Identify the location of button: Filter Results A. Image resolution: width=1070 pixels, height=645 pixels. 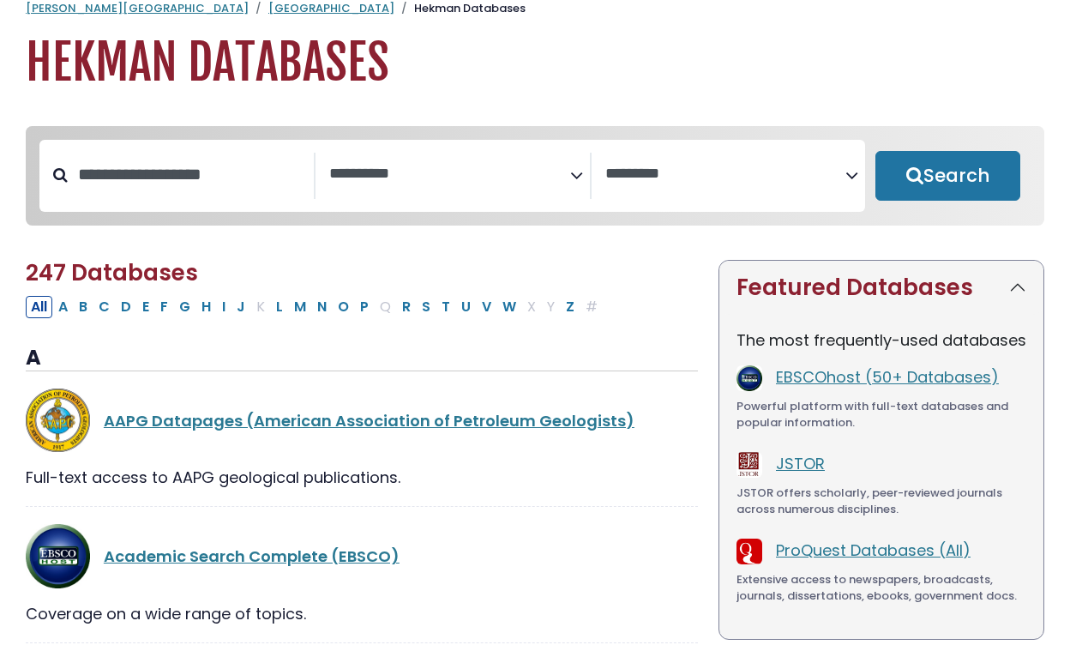
(63, 307).